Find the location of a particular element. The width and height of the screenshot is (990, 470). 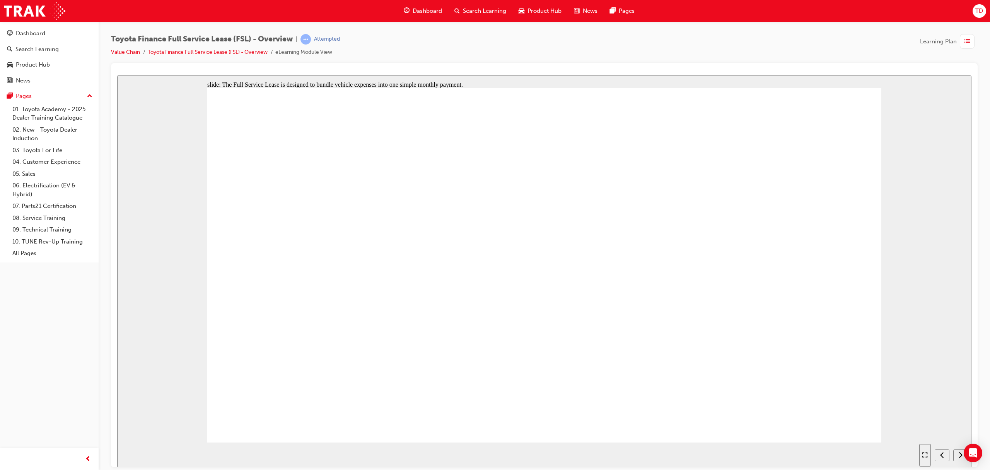

span: Toyota Finance Full Service Lease (FSL) - Overview is located at coordinates (202, 39).